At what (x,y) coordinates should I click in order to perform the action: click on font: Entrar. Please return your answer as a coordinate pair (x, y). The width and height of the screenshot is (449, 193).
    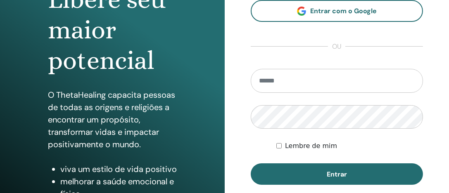
    Looking at the image, I should click on (337, 174).